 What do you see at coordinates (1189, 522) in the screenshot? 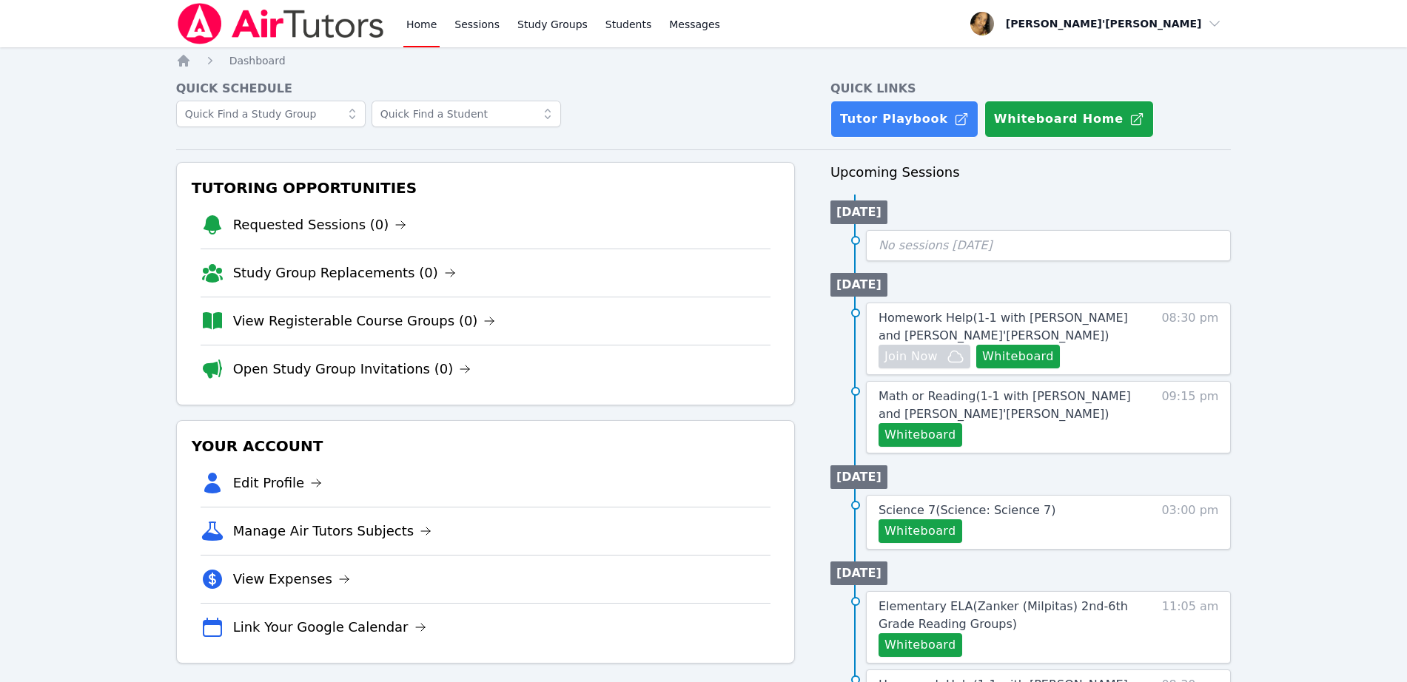
I see `span: 03:00 pm` at bounding box center [1189, 522].